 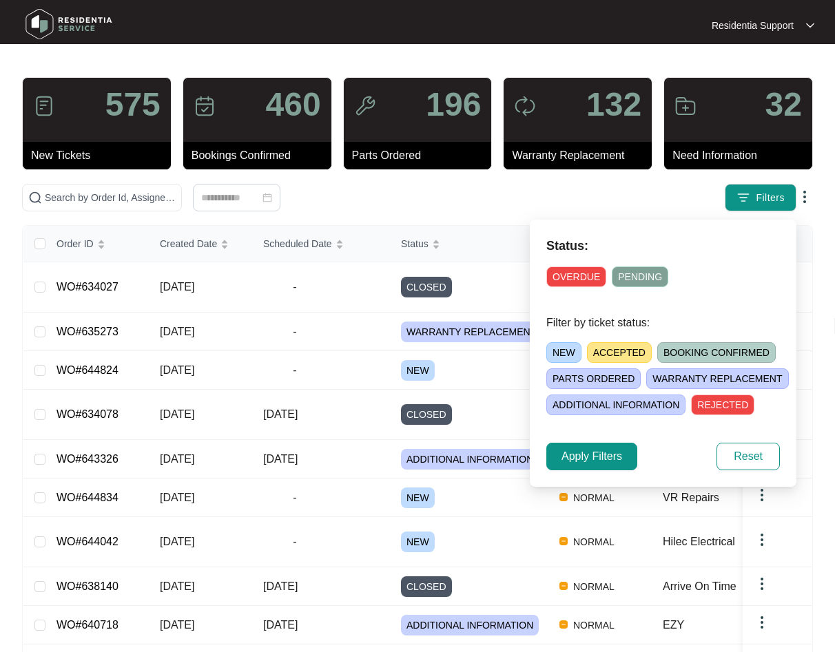 What do you see at coordinates (35, 198) in the screenshot?
I see `img: search-icon` at bounding box center [35, 198].